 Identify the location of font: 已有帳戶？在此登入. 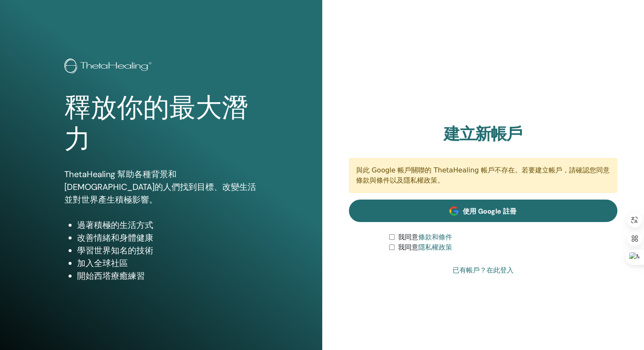
(483, 270).